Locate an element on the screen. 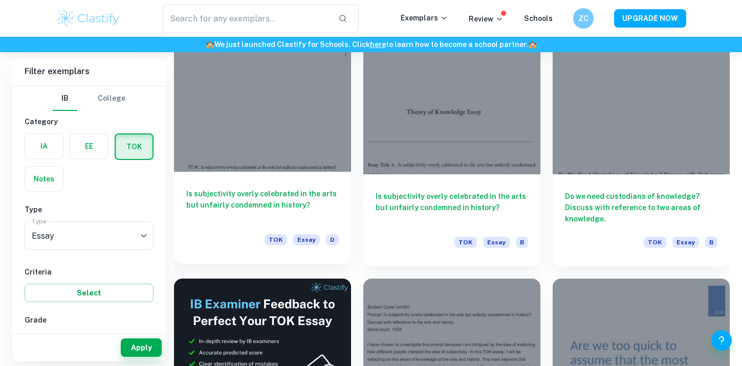 This screenshot has height=366, width=742. img: Clastify logo is located at coordinates (88, 18).